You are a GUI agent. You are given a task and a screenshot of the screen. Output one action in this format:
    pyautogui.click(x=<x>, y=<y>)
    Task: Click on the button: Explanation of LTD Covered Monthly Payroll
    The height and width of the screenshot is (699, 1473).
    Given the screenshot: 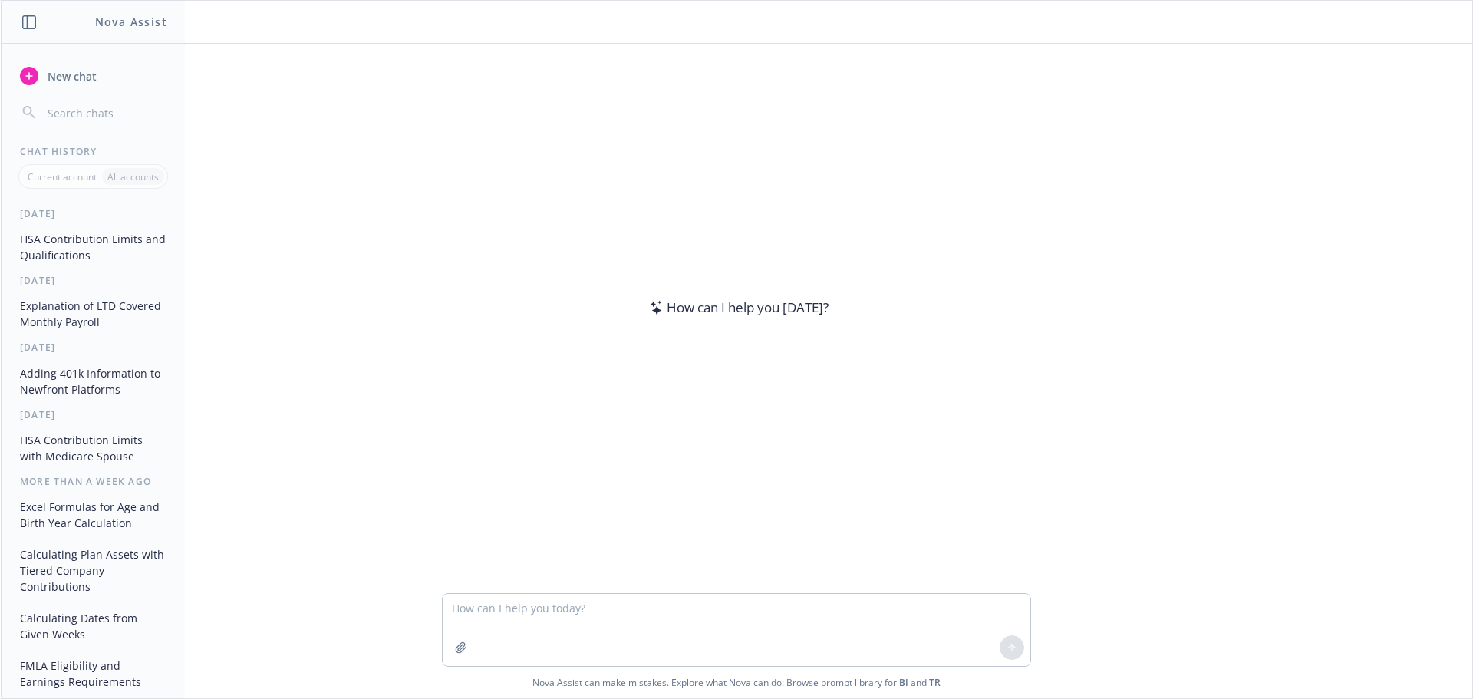 What is the action you would take?
    pyautogui.click(x=93, y=314)
    